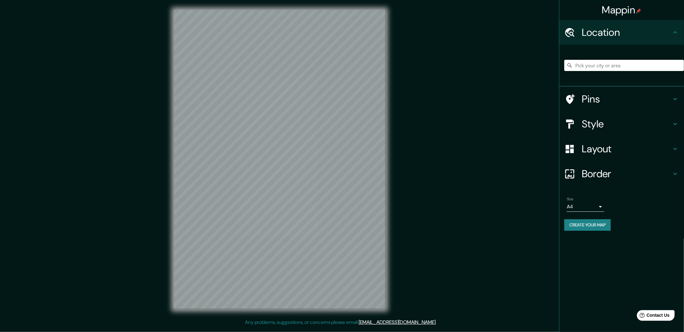 The height and width of the screenshot is (332, 684). I want to click on img: pin-icon.png, so click(639, 11).